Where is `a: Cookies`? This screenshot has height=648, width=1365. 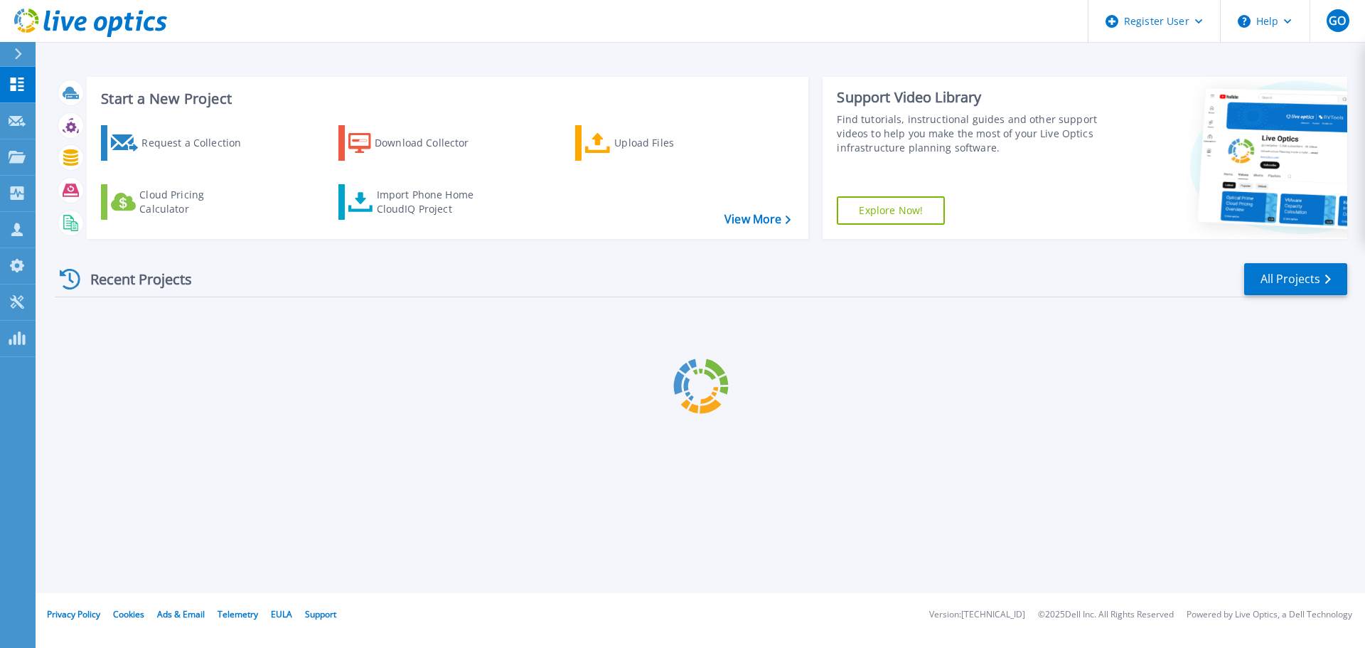 a: Cookies is located at coordinates (129, 614).